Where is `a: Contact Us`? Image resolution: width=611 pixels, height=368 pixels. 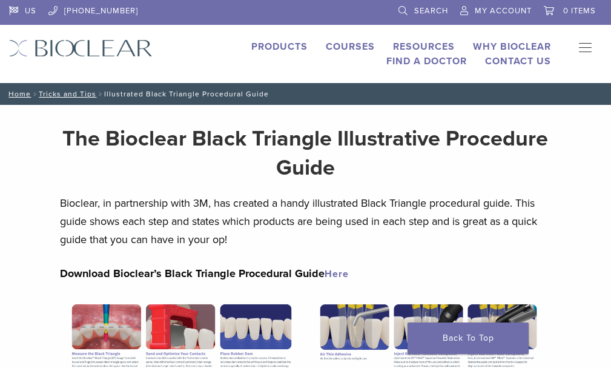 a: Contact Us is located at coordinates (518, 61).